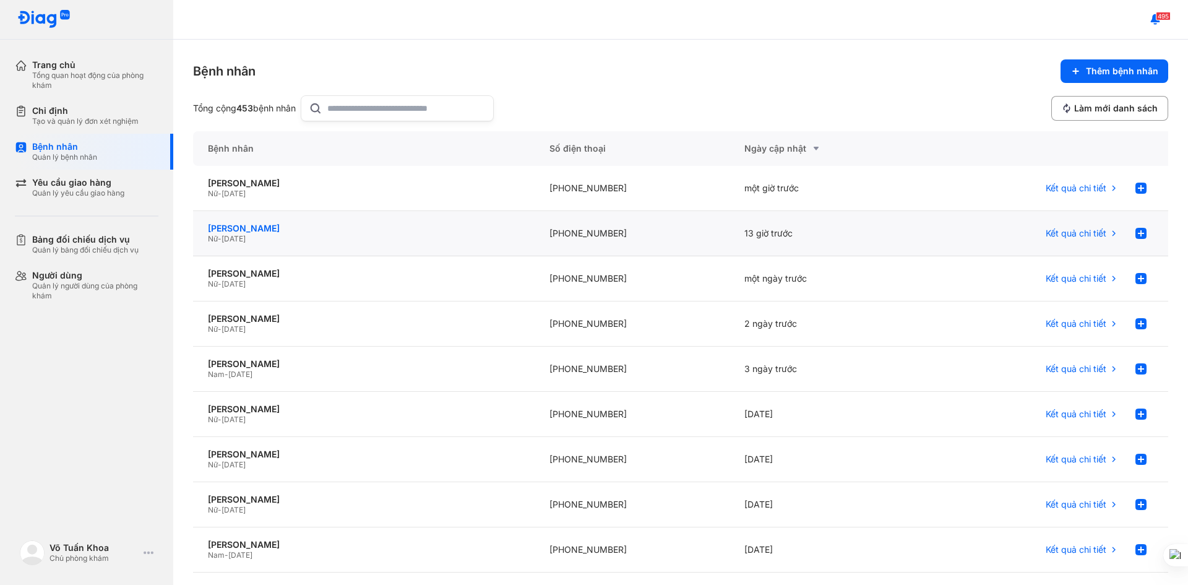 Image resolution: width=1188 pixels, height=585 pixels. Describe the element at coordinates (85, 121) in the screenshot. I see `div: Tạo và quản lý đơn xét nghiệm` at that location.